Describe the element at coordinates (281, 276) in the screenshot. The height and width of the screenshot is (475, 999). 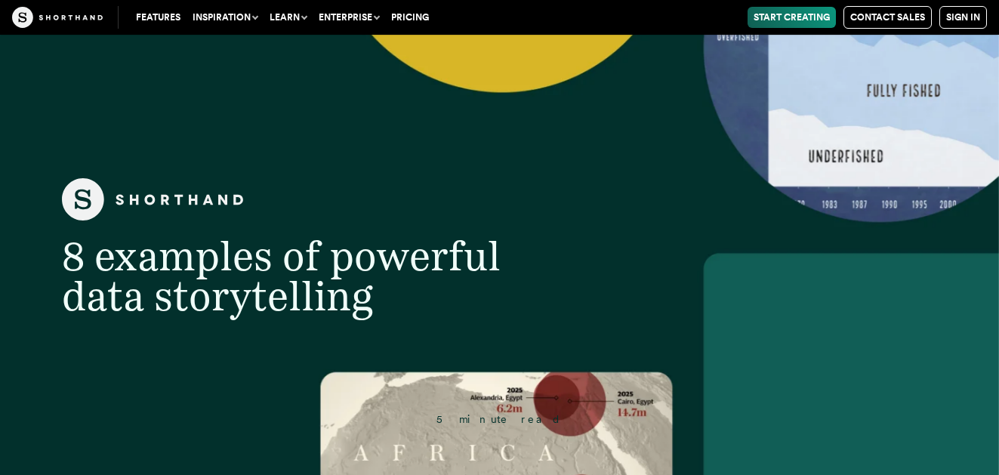
I see `span: 8 examples of powerful data storytelling` at that location.